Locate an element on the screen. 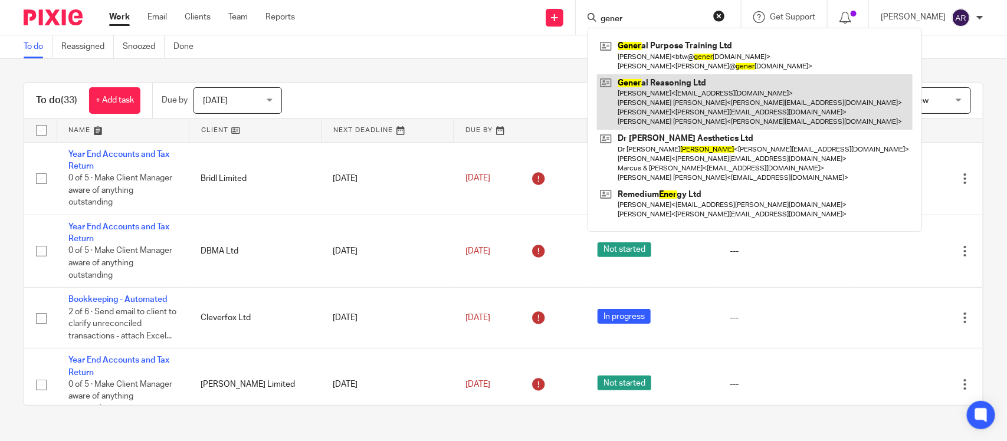 This screenshot has height=441, width=1007. td: Cleverfox Ltd is located at coordinates (255, 318).